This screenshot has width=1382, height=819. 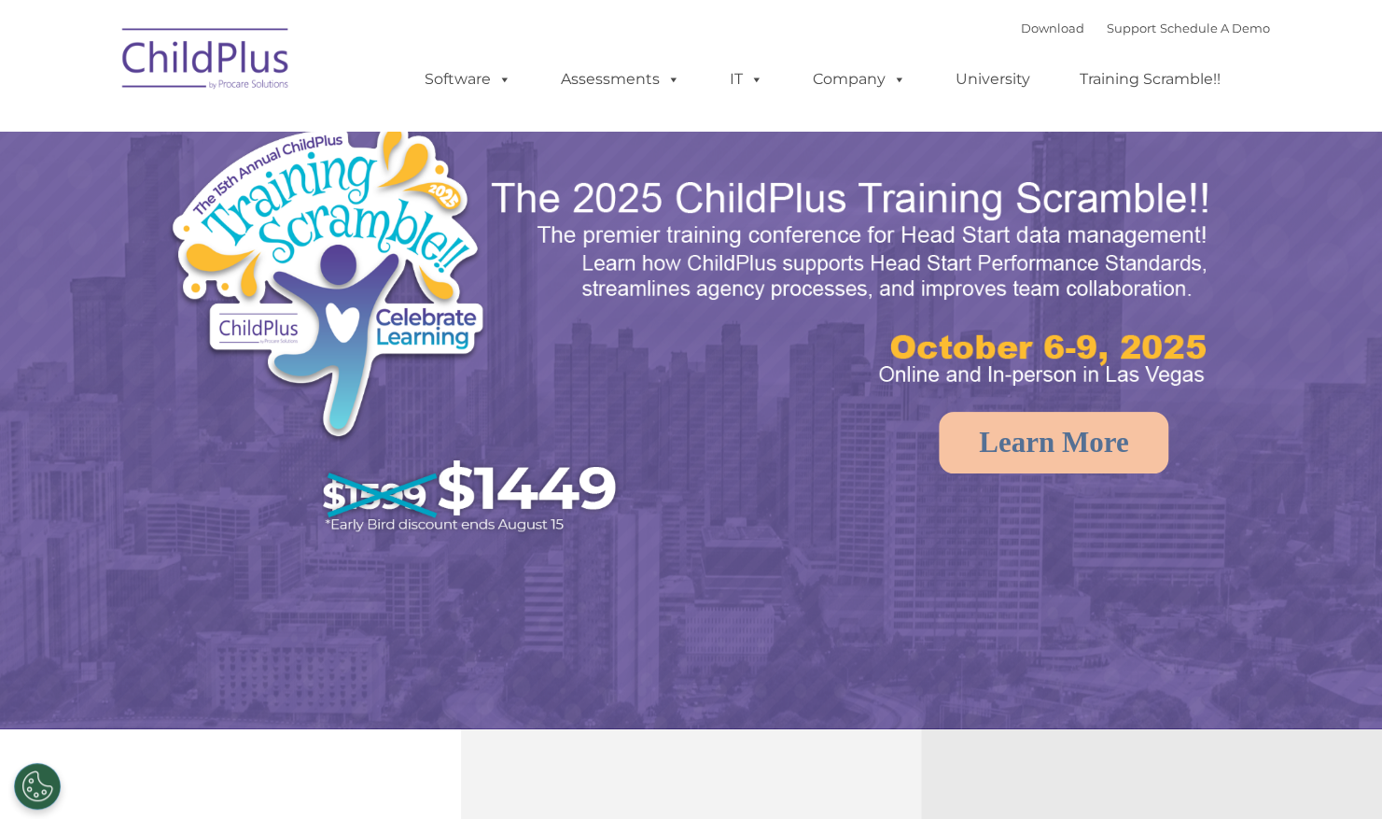 I want to click on a: Software, so click(x=468, y=79).